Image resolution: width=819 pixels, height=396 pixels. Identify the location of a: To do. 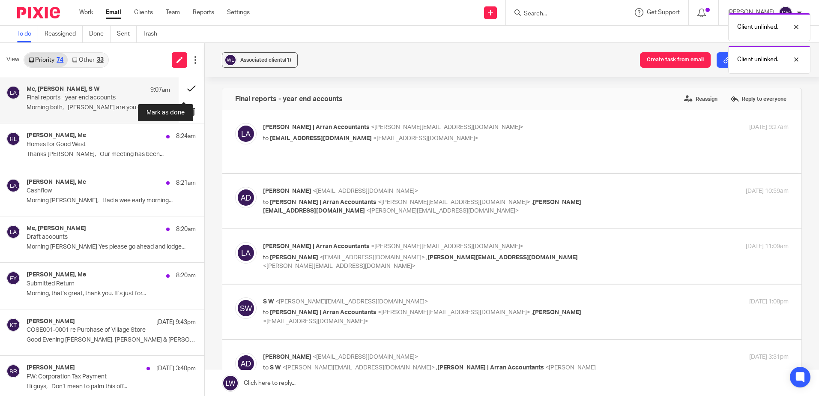
(27, 34).